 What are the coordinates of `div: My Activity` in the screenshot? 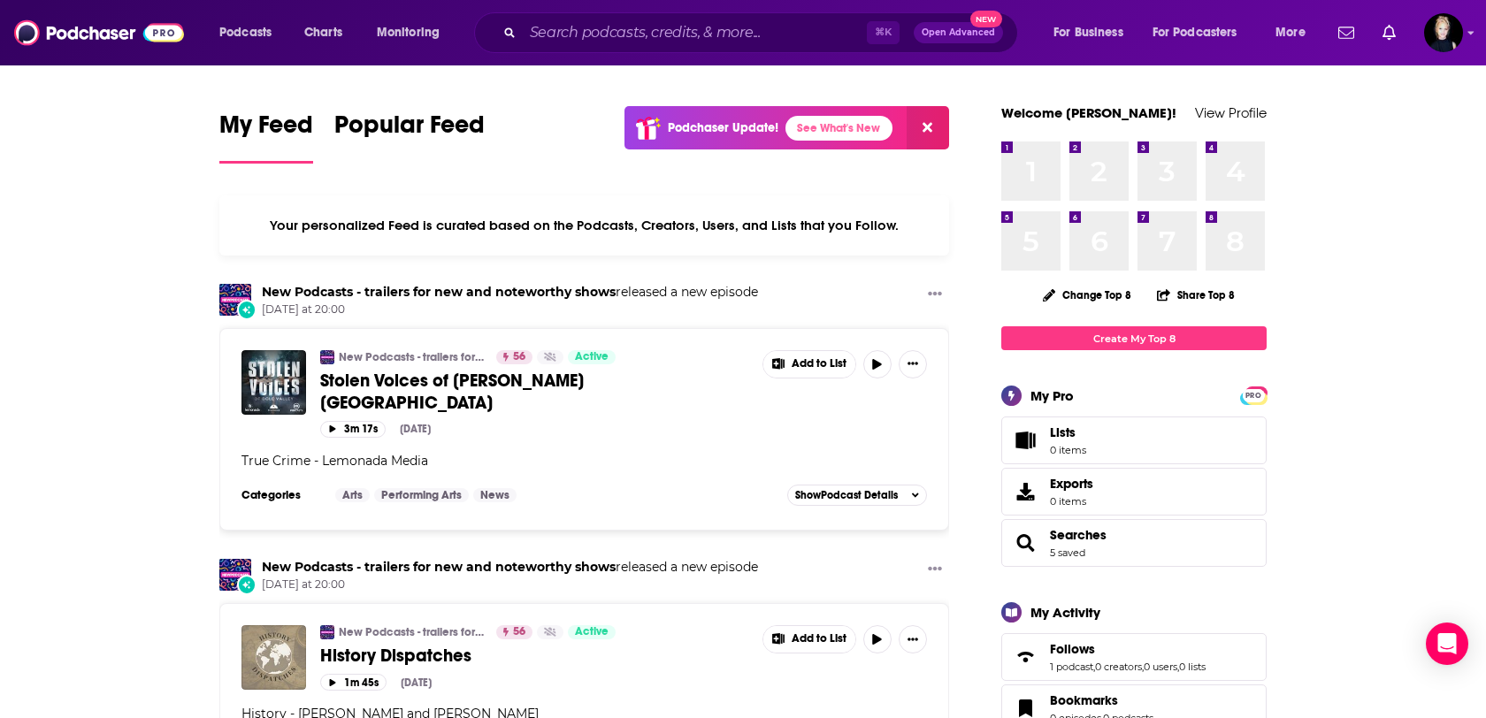 It's located at (1065, 612).